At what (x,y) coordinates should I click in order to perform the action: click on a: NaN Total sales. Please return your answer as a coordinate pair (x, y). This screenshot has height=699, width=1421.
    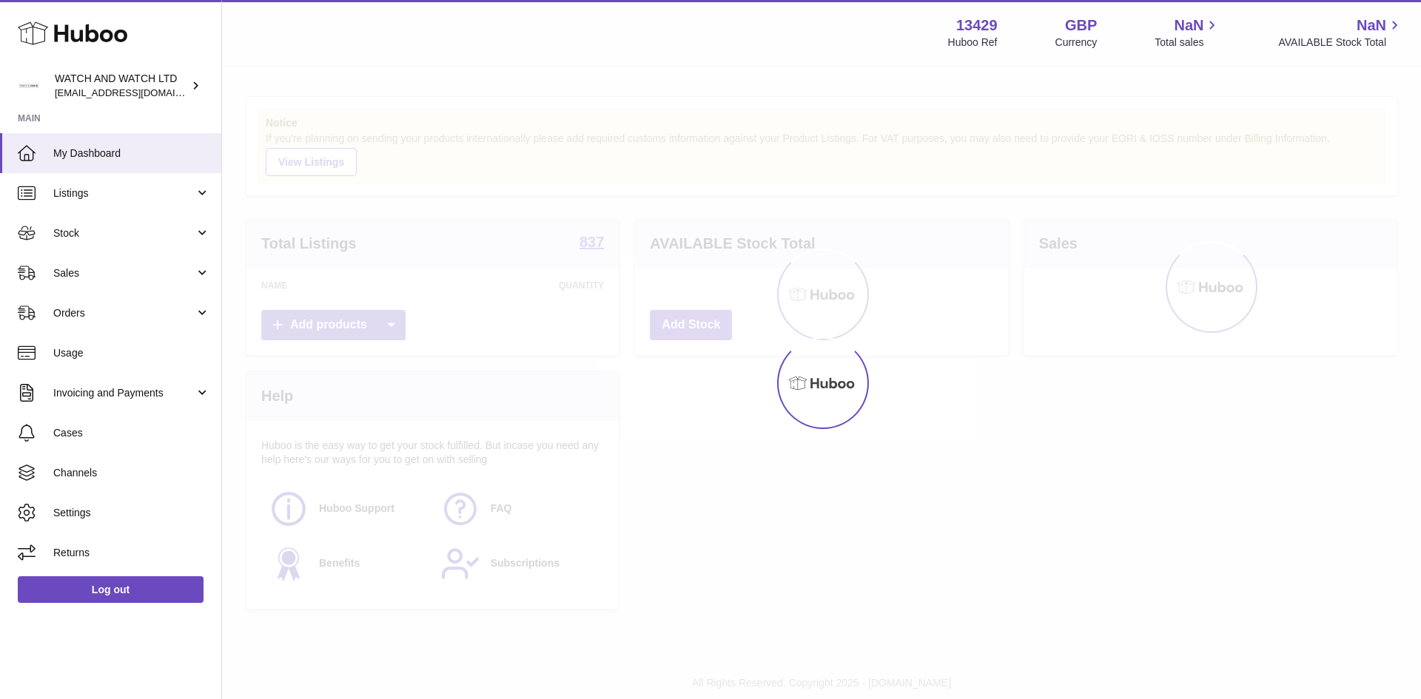
    Looking at the image, I should click on (1187, 33).